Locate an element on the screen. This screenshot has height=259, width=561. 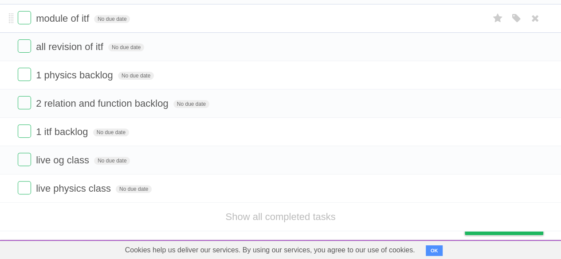
span: 1 physics backlog is located at coordinates (75, 75).